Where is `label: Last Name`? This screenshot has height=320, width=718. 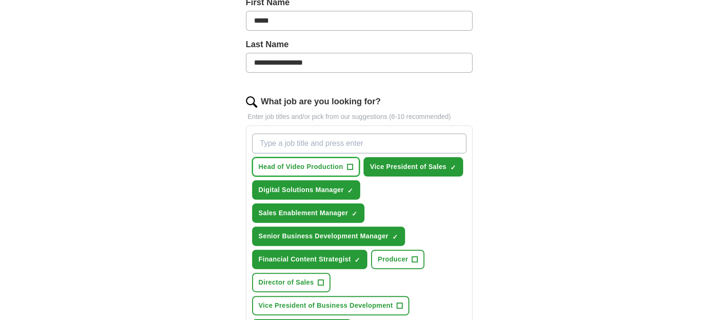 label: Last Name is located at coordinates (359, 44).